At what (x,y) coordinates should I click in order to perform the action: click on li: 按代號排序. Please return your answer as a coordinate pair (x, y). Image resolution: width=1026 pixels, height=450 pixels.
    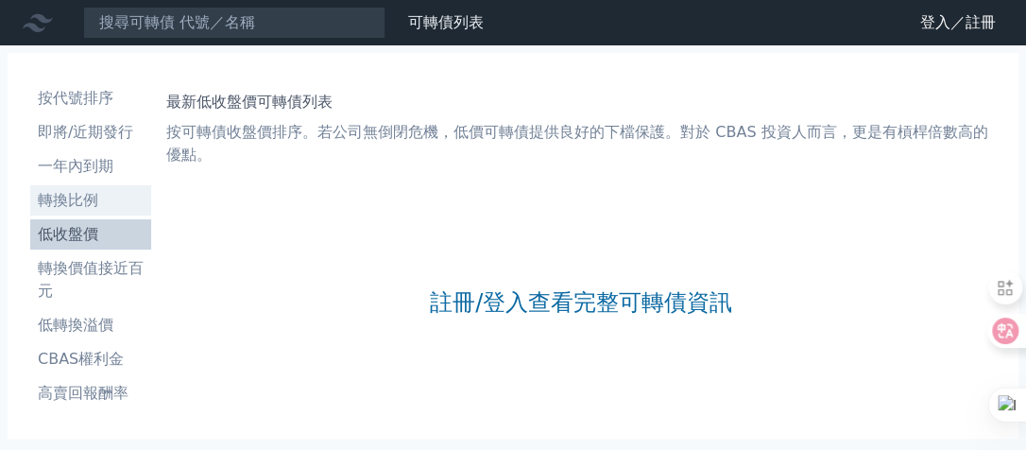
    Looking at the image, I should click on (91, 98).